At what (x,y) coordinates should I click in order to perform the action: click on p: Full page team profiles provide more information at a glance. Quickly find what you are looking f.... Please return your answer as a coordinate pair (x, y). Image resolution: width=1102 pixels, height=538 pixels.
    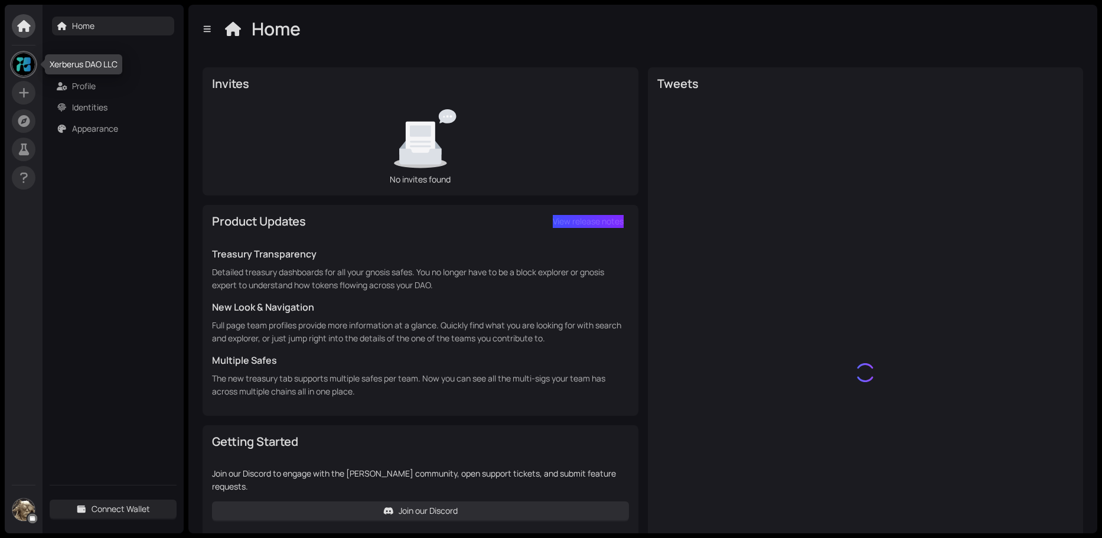
    Looking at the image, I should click on (420, 332).